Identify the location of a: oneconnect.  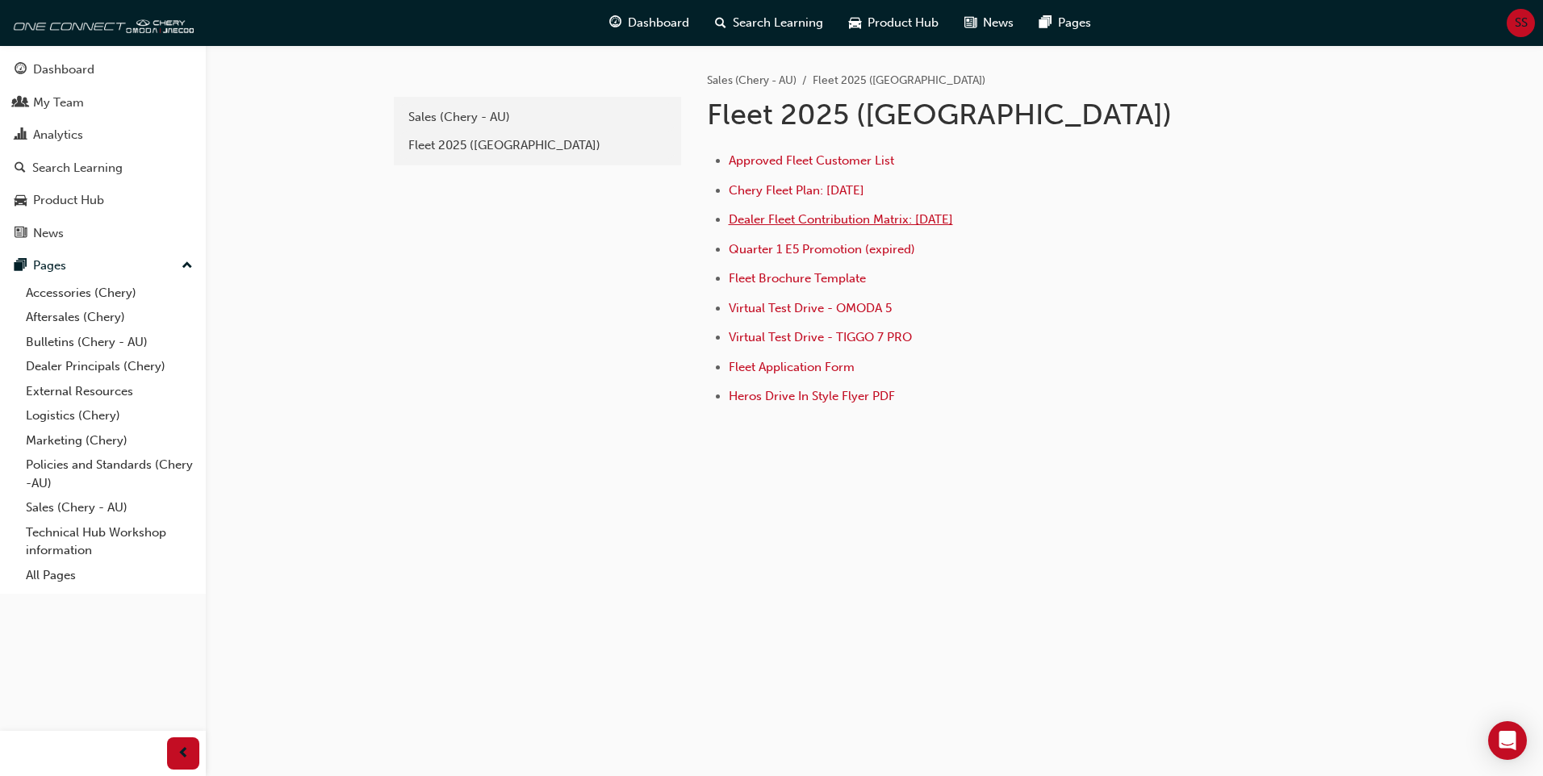
(101, 23).